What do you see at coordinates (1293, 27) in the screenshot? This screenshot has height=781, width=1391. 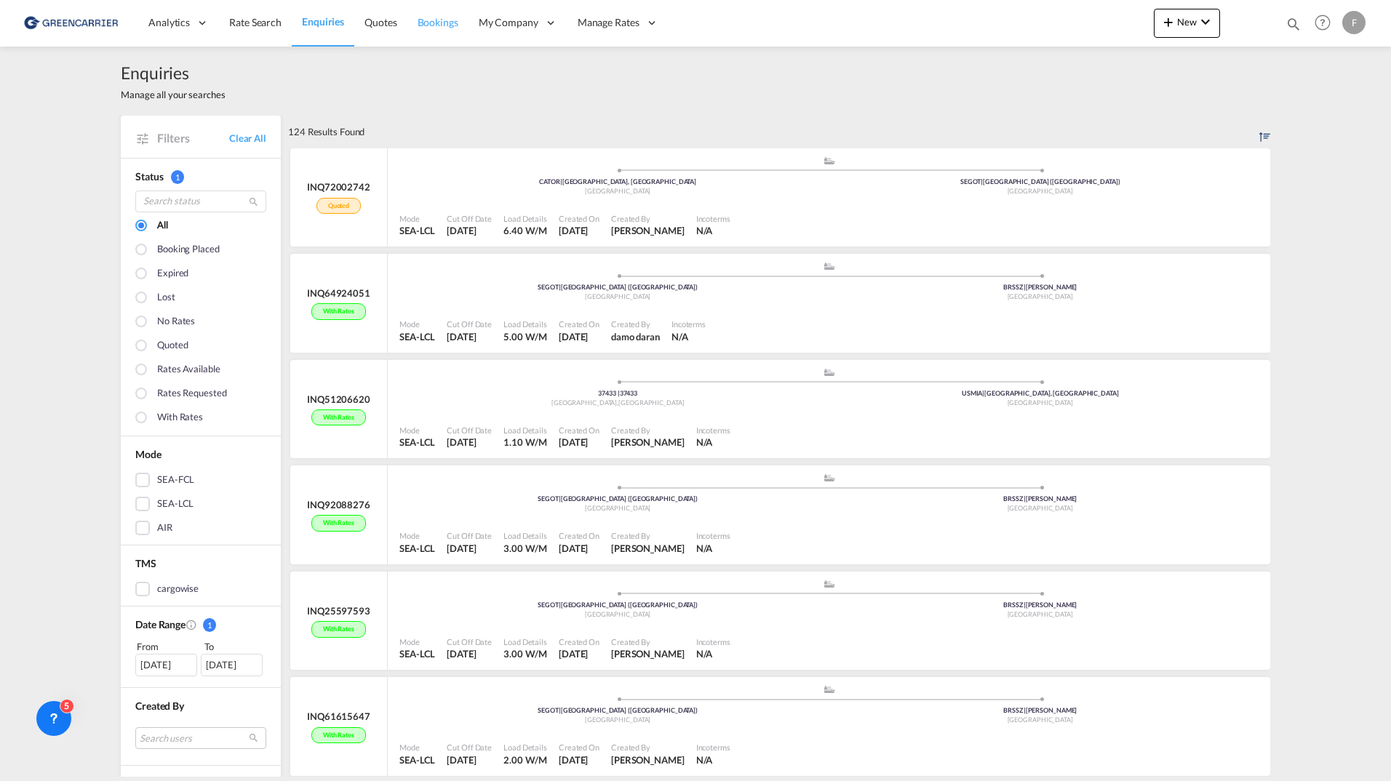 I see `div: icon-magnify` at bounding box center [1293, 27].